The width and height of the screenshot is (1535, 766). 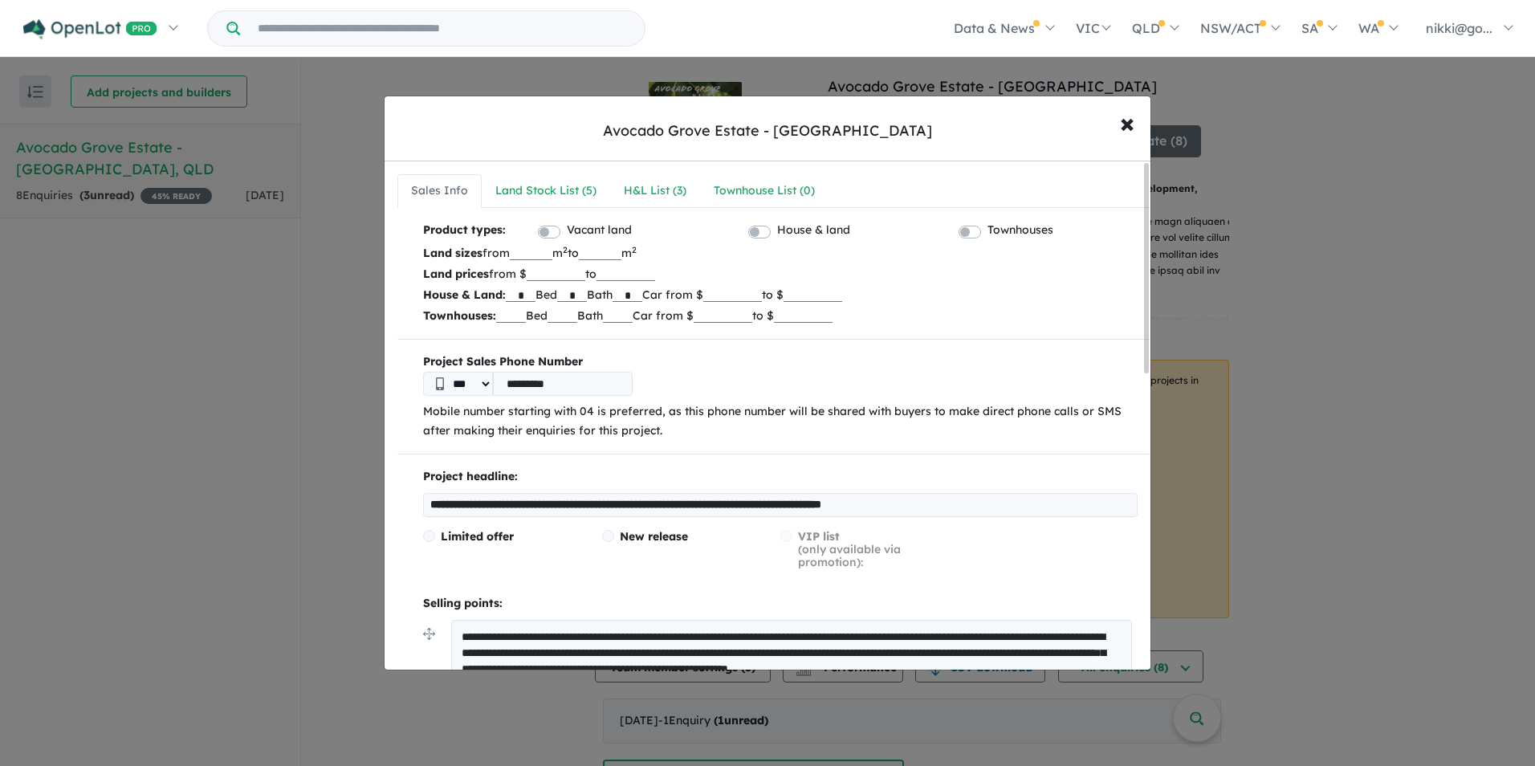 What do you see at coordinates (477, 536) in the screenshot?
I see `span: Limited offer` at bounding box center [477, 536].